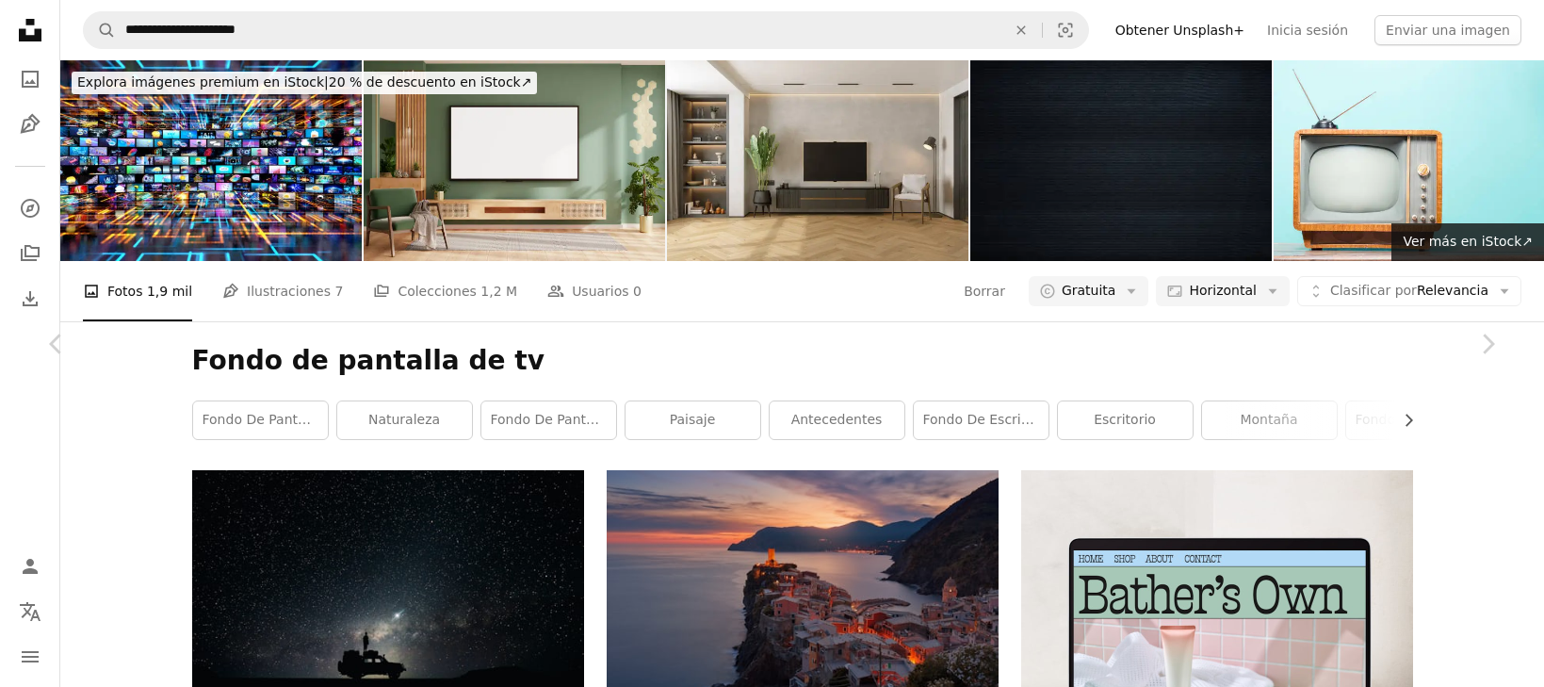 Image resolution: width=1544 pixels, height=687 pixels. Describe the element at coordinates (388, 601) in the screenshot. I see `a: Silueta de coche todoterreno` at that location.